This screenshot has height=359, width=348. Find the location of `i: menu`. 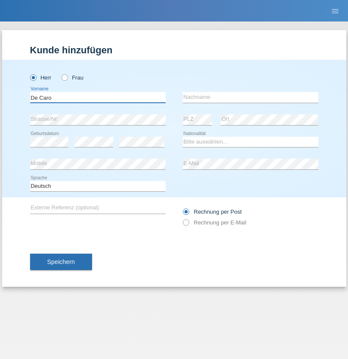

i: menu is located at coordinates (335, 11).